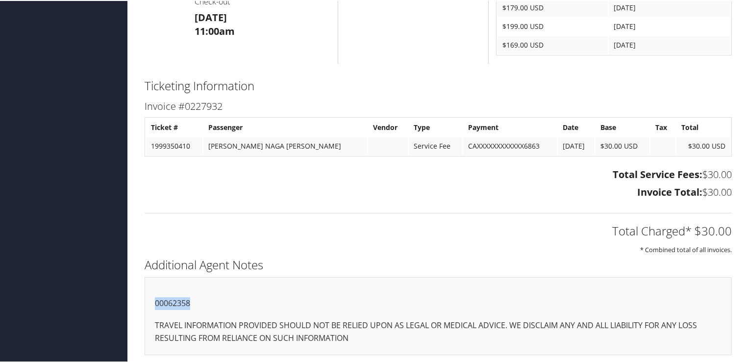 The image size is (745, 362). I want to click on th: Type, so click(435, 126).